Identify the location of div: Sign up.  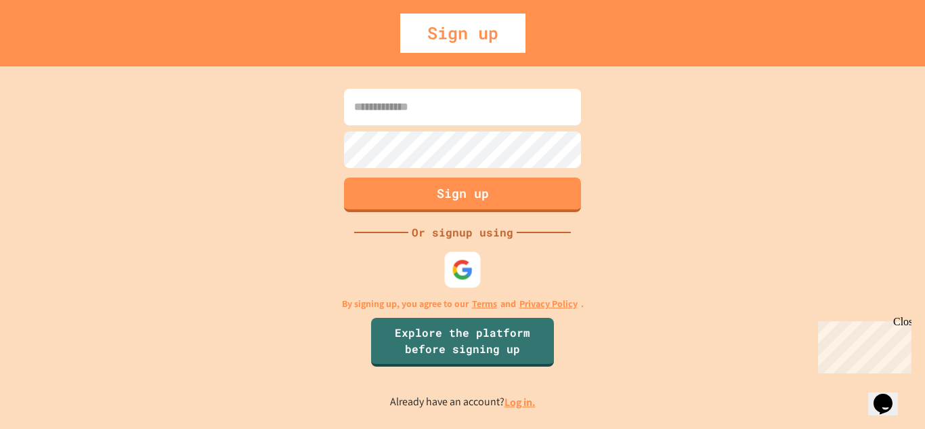
(463, 33).